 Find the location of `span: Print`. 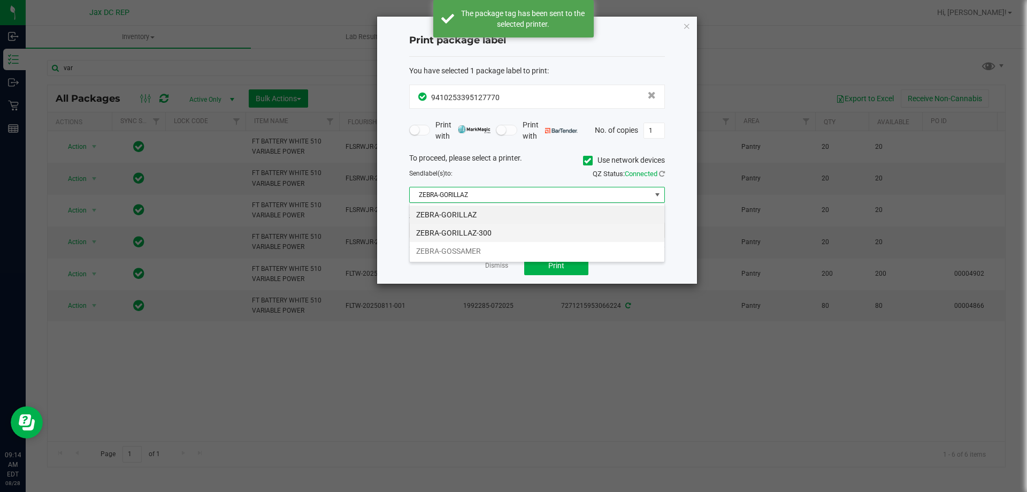

span: Print is located at coordinates (556, 265).